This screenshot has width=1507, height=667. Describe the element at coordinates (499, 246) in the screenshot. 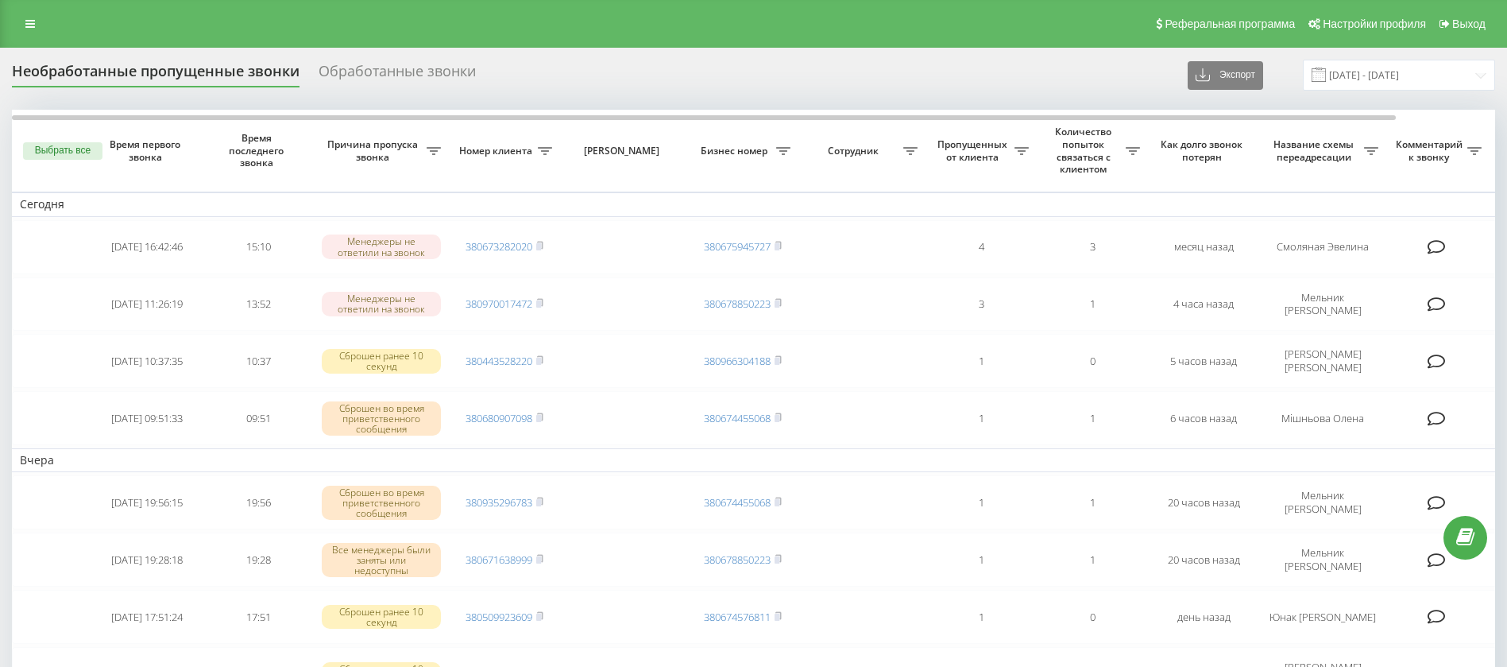

I see `a: 380673282020` at that location.